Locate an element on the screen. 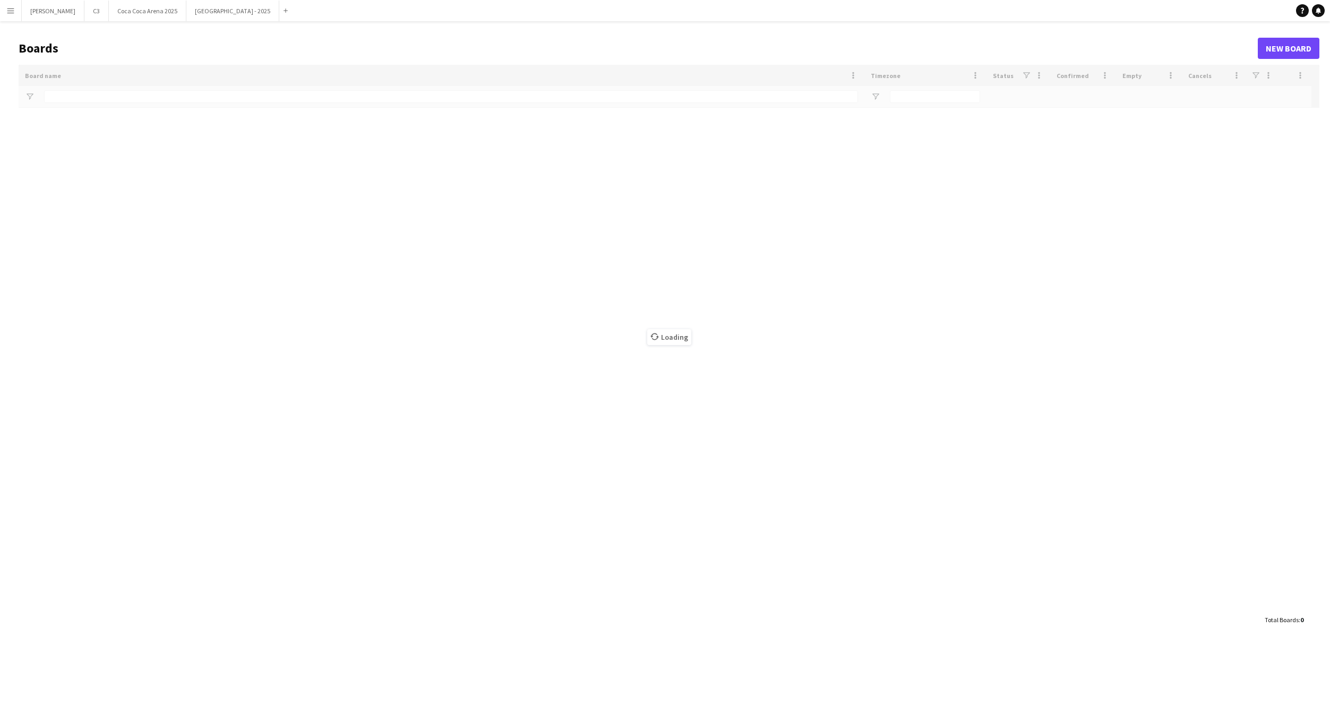 This screenshot has height=705, width=1330. h1: Boards is located at coordinates (638, 48).